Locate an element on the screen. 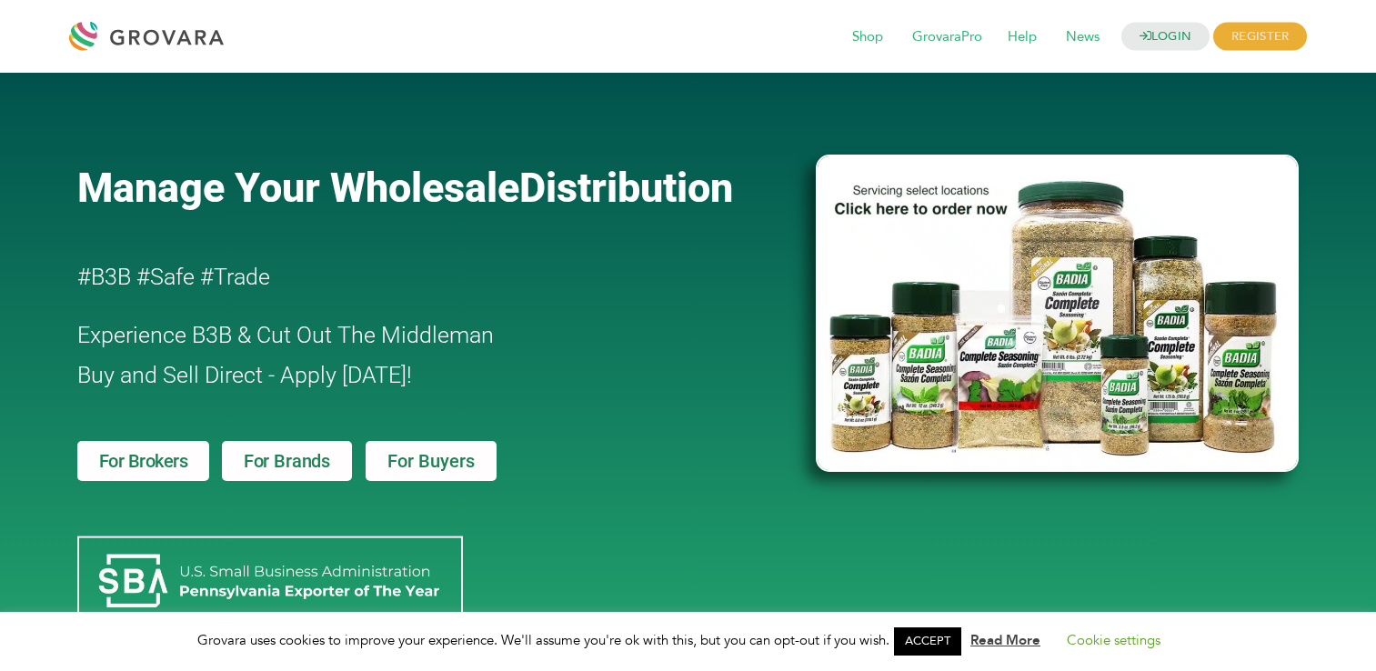 Image resolution: width=1376 pixels, height=671 pixels. a: Cookie settings is located at coordinates (1114, 640).